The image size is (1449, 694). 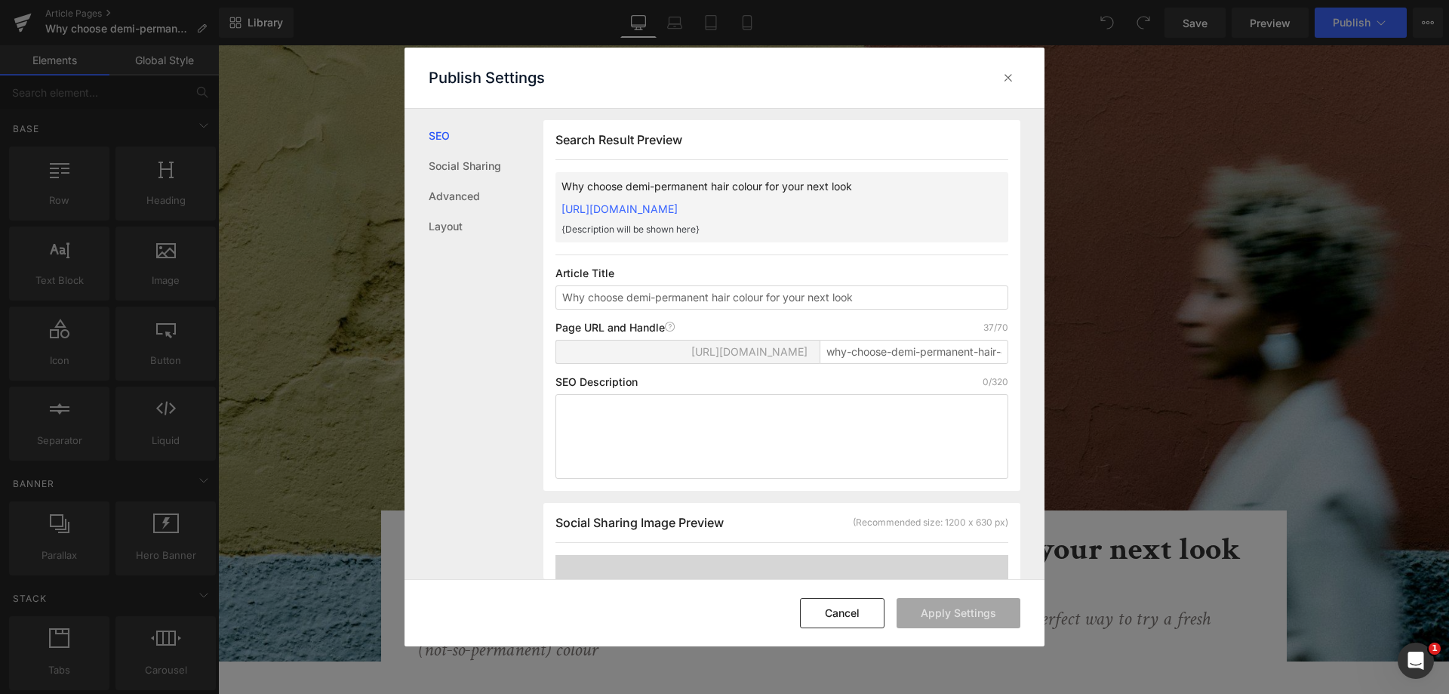 What do you see at coordinates (842, 613) in the screenshot?
I see `button: Cancel` at bounding box center [842, 613].